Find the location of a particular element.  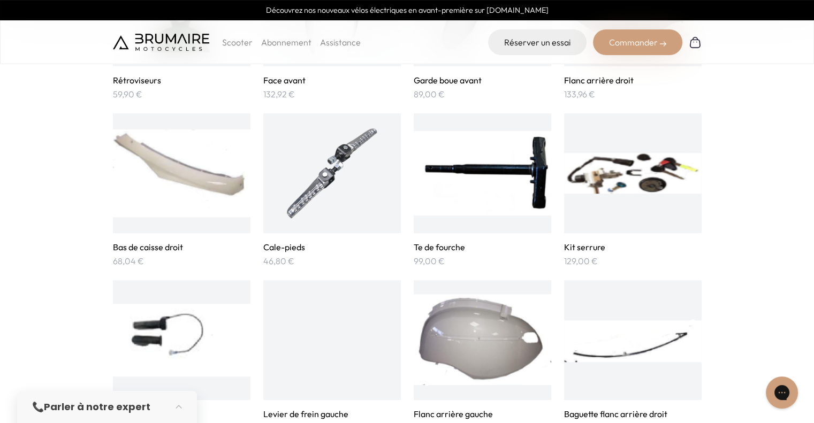

h3: Flanc arrière gauche is located at coordinates (482, 414).